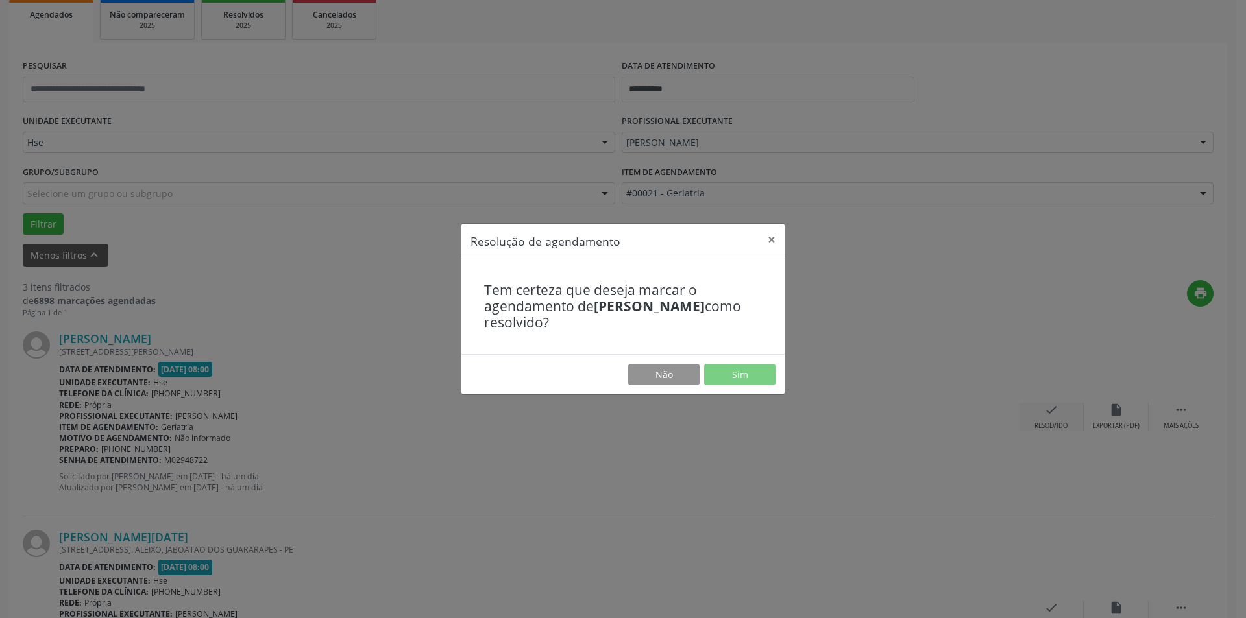  I want to click on button: Não, so click(664, 375).